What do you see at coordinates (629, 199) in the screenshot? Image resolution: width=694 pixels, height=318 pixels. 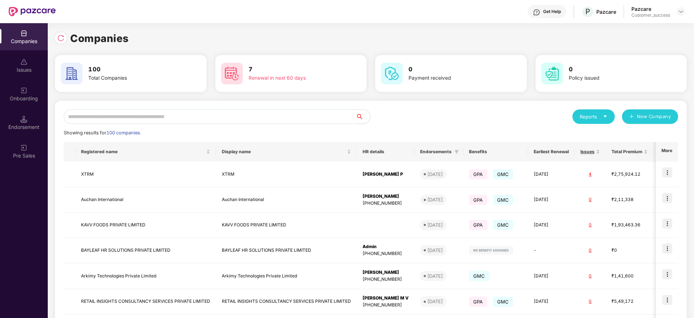 I see `div: ₹2,11,338` at bounding box center [629, 199].